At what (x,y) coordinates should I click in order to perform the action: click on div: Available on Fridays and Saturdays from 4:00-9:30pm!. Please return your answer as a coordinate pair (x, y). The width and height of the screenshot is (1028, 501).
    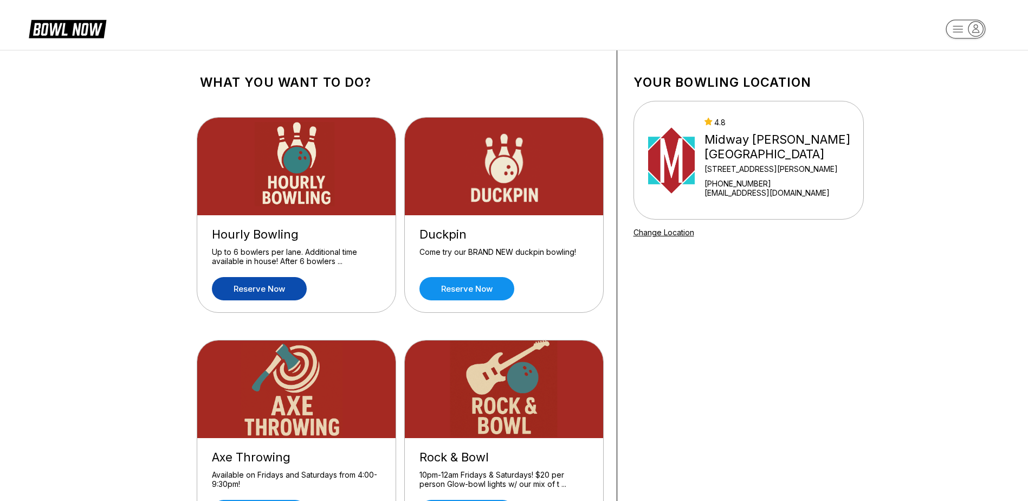
    Looking at the image, I should click on (296, 479).